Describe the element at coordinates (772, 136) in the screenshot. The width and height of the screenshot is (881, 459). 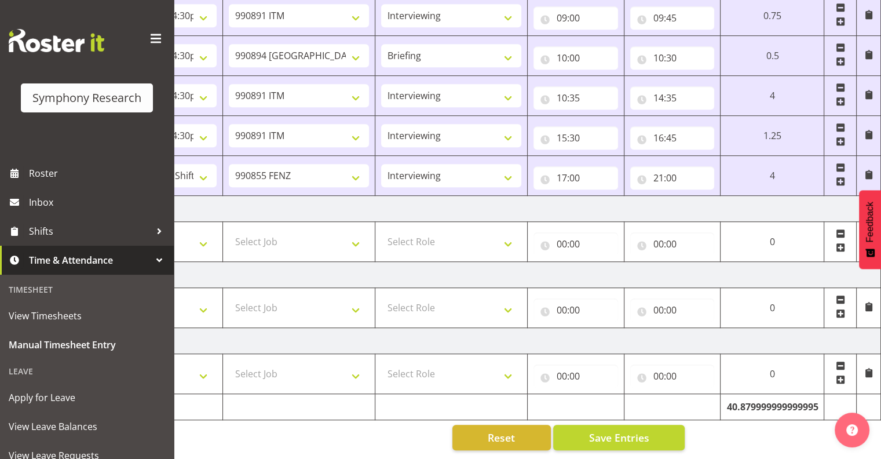
I see `td: 1.25` at that location.